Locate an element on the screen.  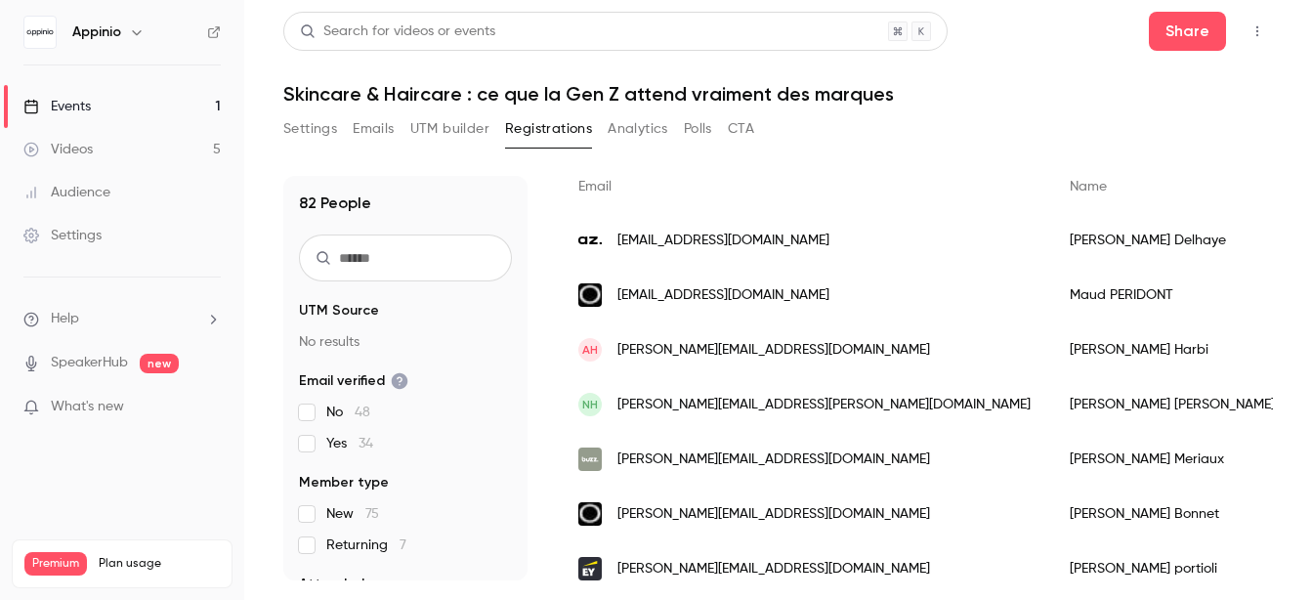
span: Member type is located at coordinates (344, 483).